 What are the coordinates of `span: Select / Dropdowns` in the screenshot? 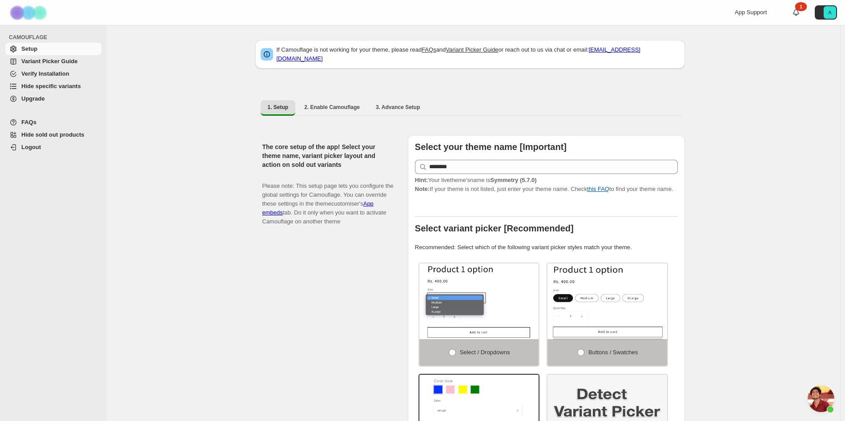 It's located at (485, 352).